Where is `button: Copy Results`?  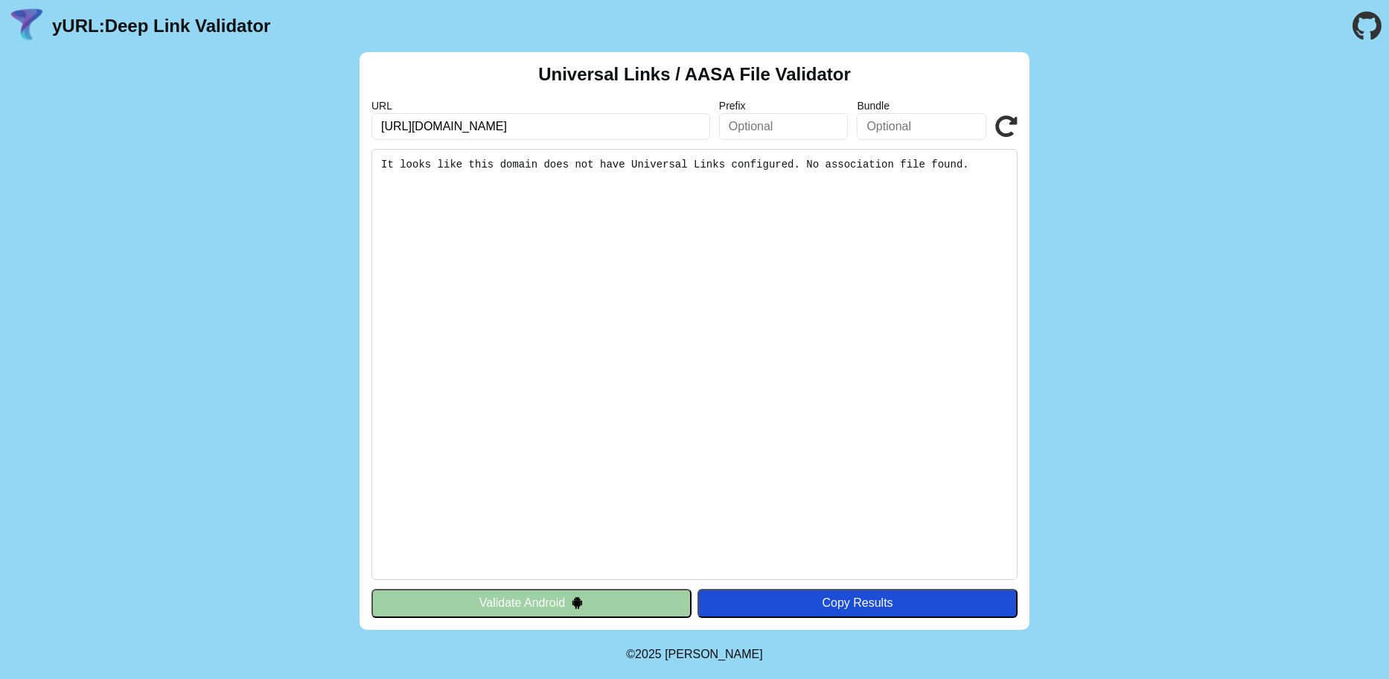 button: Copy Results is located at coordinates (858, 603).